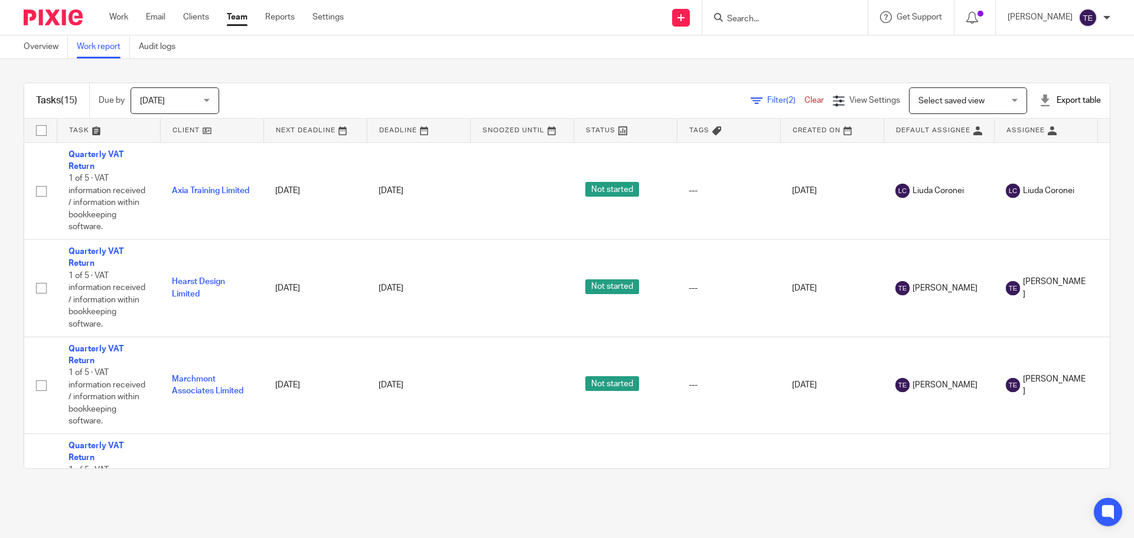 This screenshot has height=538, width=1134. What do you see at coordinates (112, 100) in the screenshot?
I see `p: Due by` at bounding box center [112, 100].